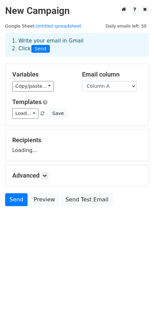 The image size is (154, 331). I want to click on span: Daily emails left: 50, so click(126, 26).